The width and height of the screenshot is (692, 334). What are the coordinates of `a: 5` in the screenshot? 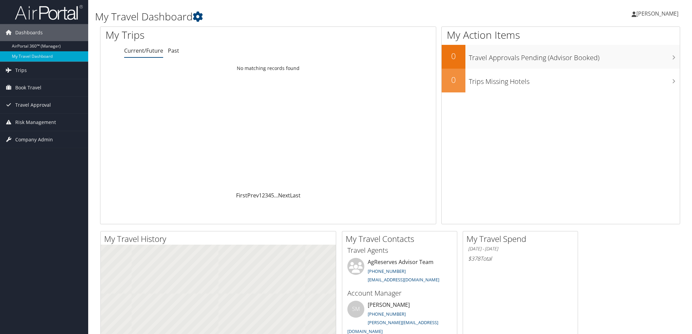 It's located at (273, 195).